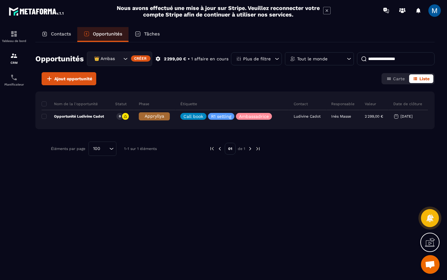 The height and width of the screenshot is (280, 447). I want to click on p: Phase, so click(144, 104).